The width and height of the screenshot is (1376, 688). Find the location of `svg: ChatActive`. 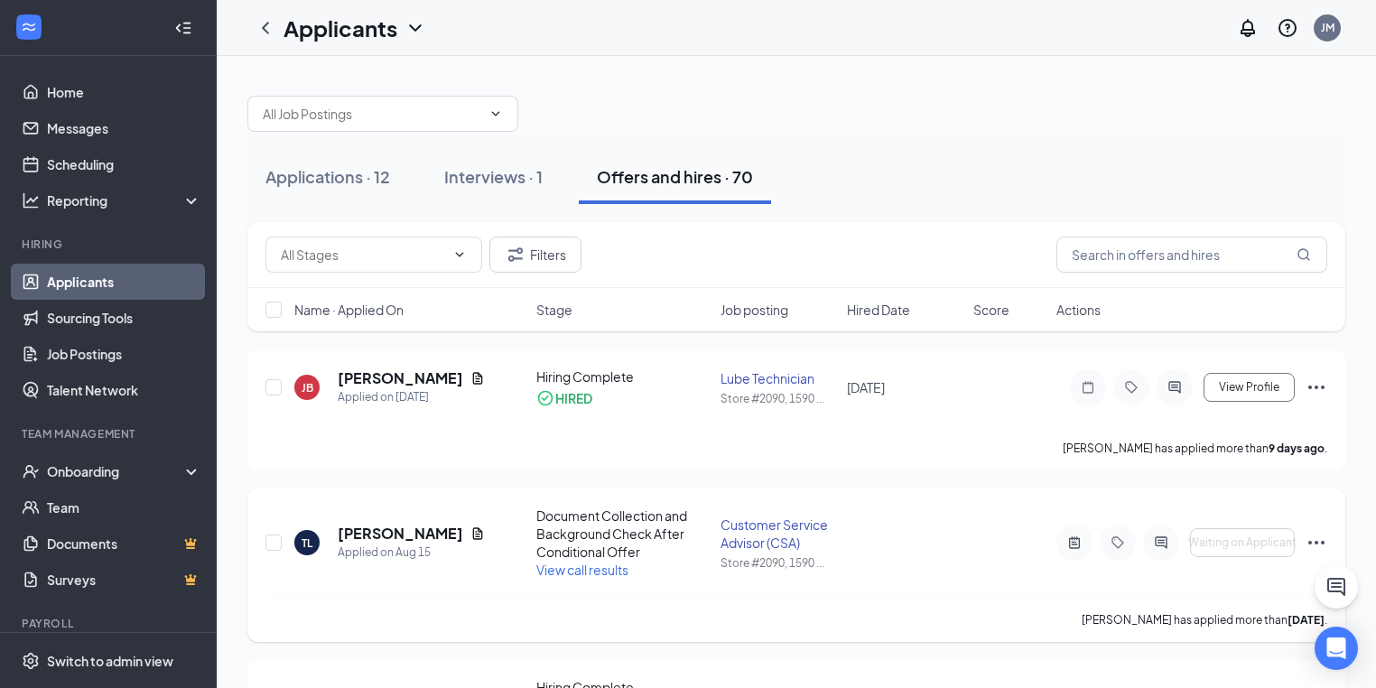

svg: ChatActive is located at coordinates (1337, 587).